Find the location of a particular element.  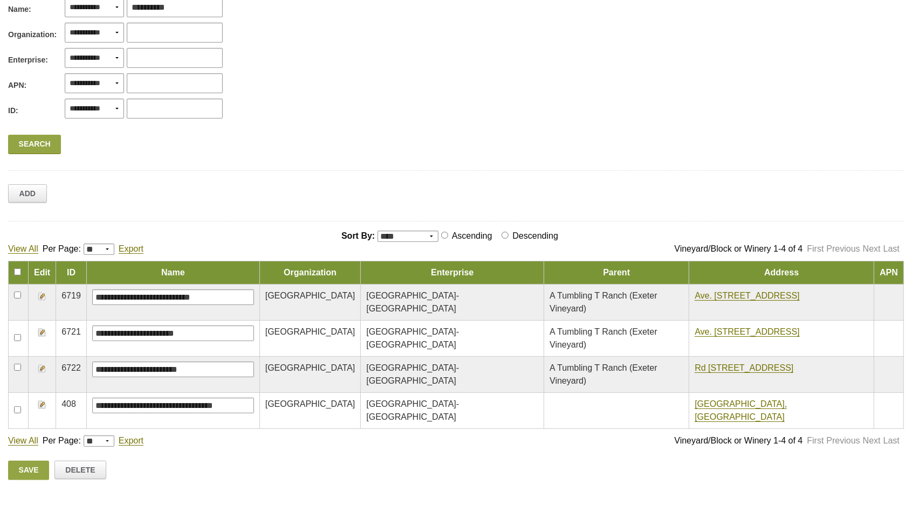

span: 6722 is located at coordinates (71, 368).